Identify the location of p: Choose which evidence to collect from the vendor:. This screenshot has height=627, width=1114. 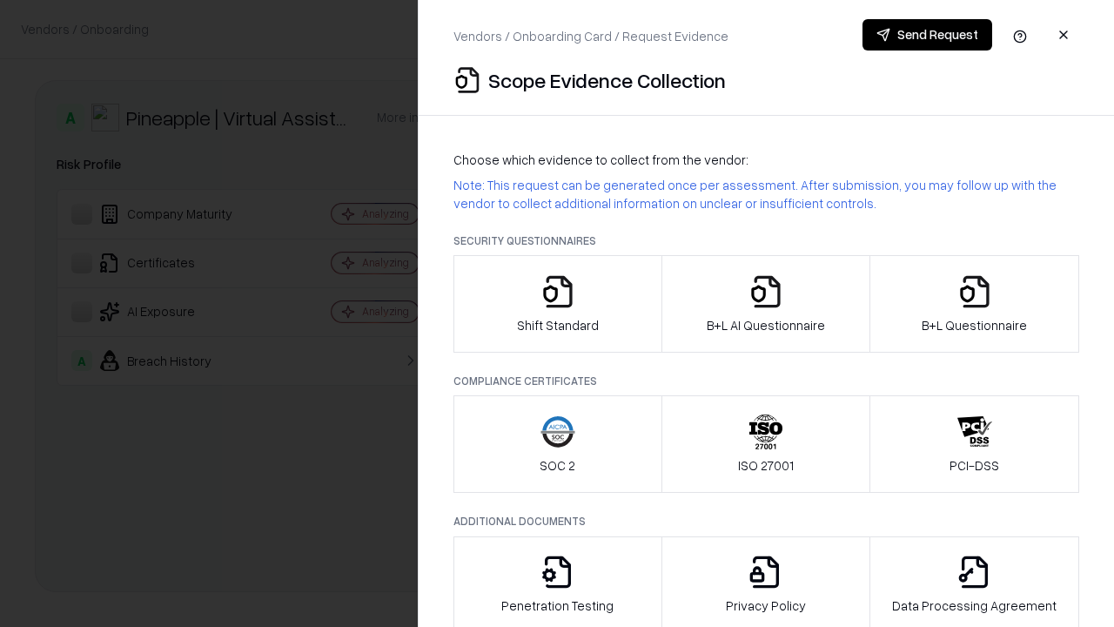
(766, 159).